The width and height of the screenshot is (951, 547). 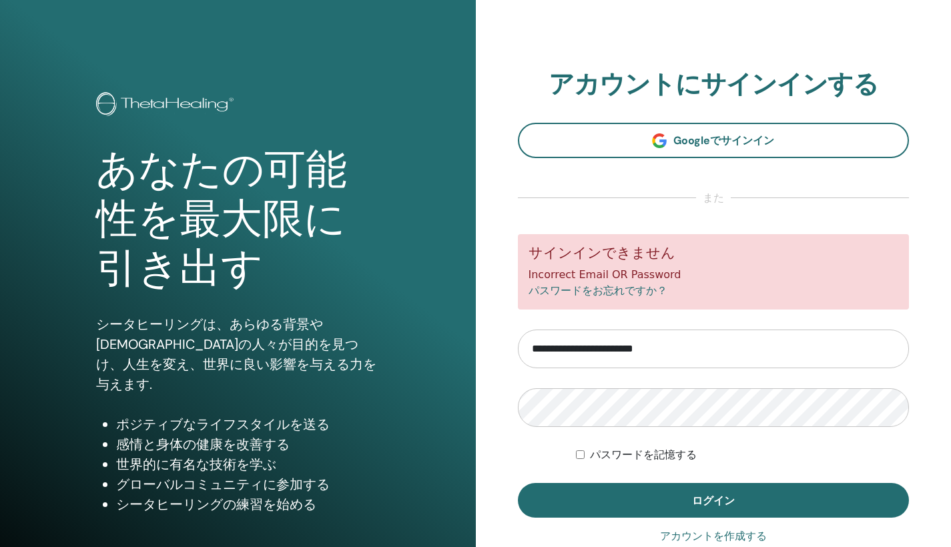 I want to click on h5: サインインできません, so click(x=713, y=253).